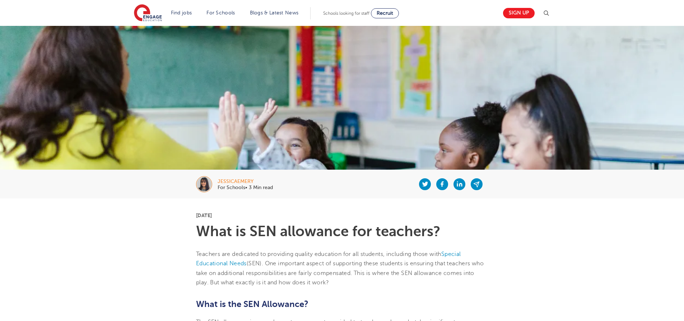 The height and width of the screenshot is (321, 684). What do you see at coordinates (245, 187) in the screenshot?
I see `p: For Schools• 3 Min read` at bounding box center [245, 187].